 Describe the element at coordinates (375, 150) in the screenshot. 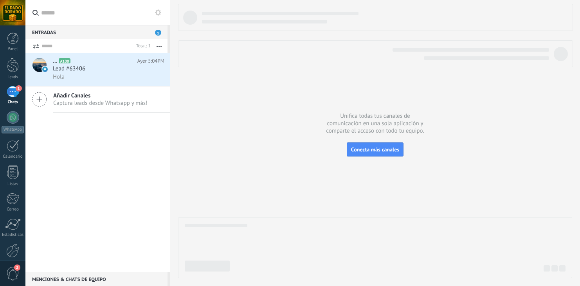

I see `button: Conecta más canales` at that location.